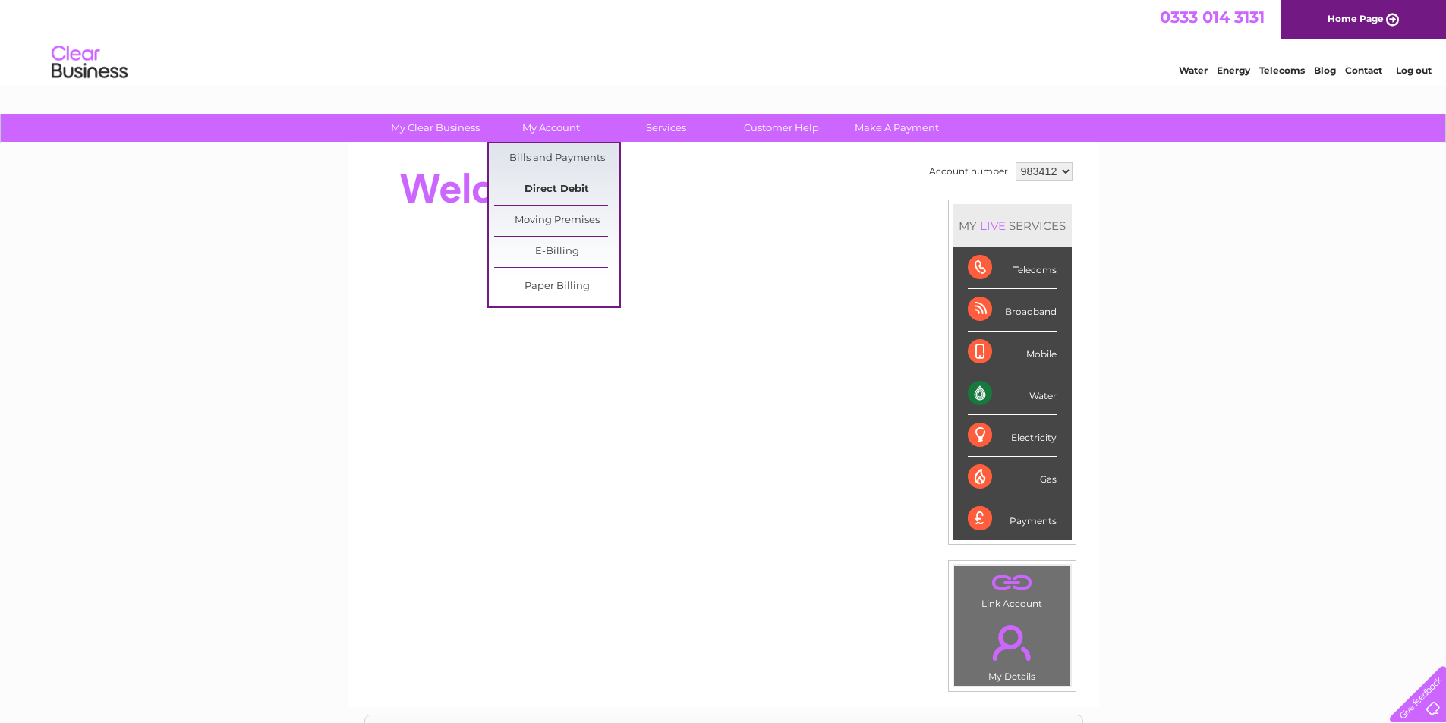 The height and width of the screenshot is (723, 1446). Describe the element at coordinates (1324, 70) in the screenshot. I see `a: Blog` at that location.